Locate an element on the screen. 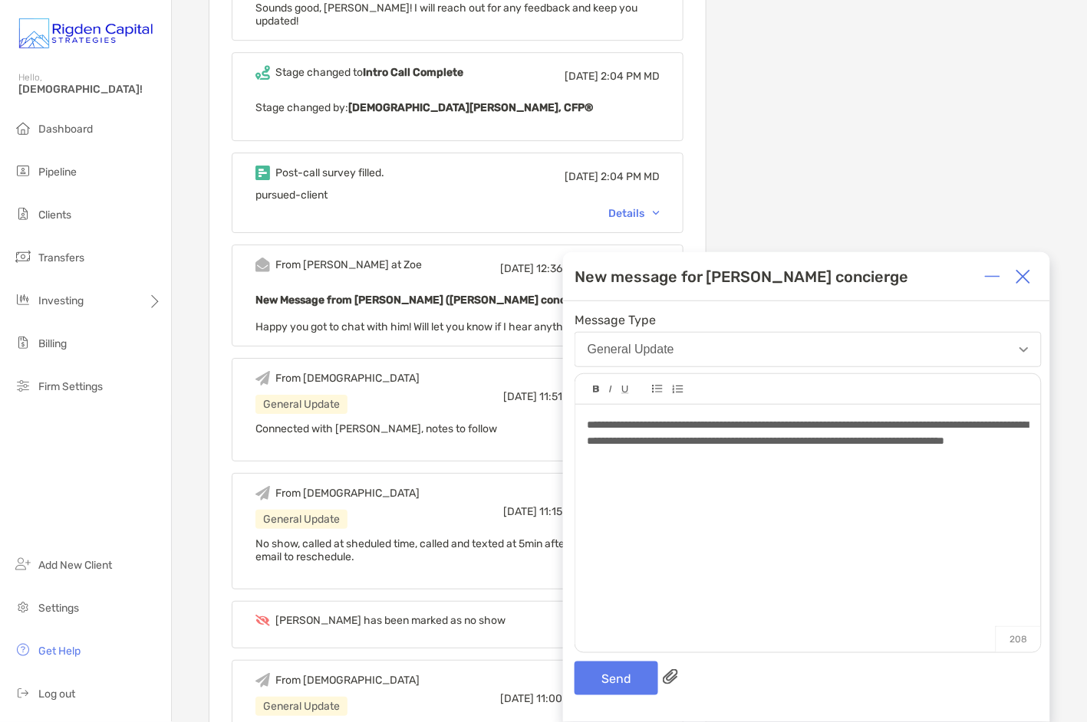  span: Investing is located at coordinates (61, 301).